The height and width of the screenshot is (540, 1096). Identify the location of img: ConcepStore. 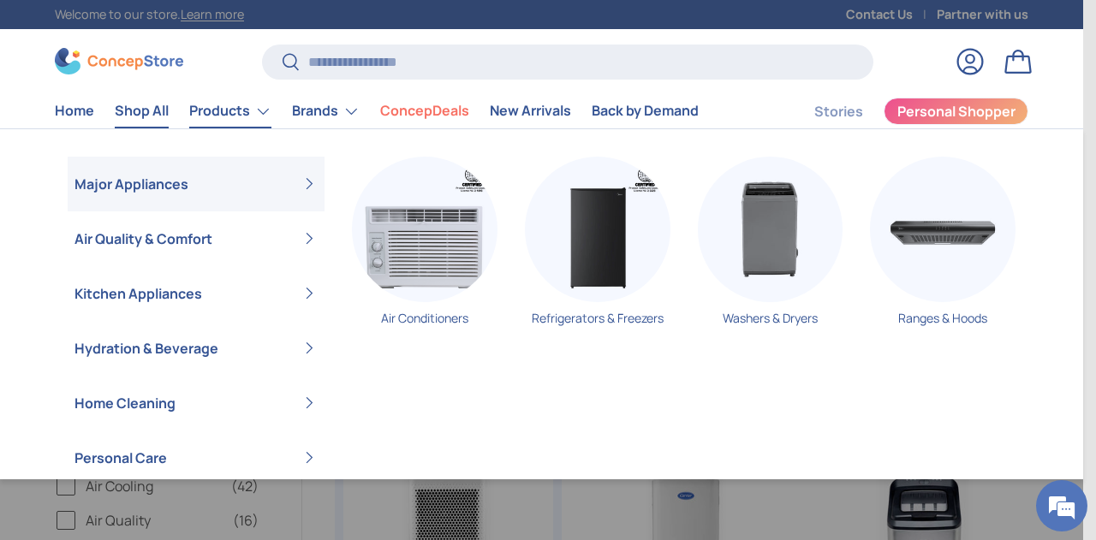
(119, 61).